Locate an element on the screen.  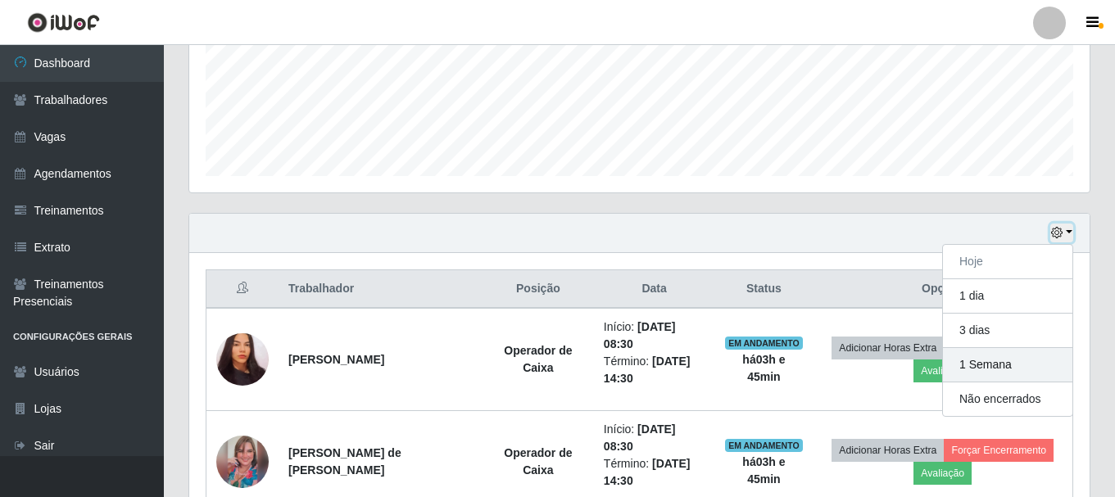
button: 1 Semana is located at coordinates (1007, 365).